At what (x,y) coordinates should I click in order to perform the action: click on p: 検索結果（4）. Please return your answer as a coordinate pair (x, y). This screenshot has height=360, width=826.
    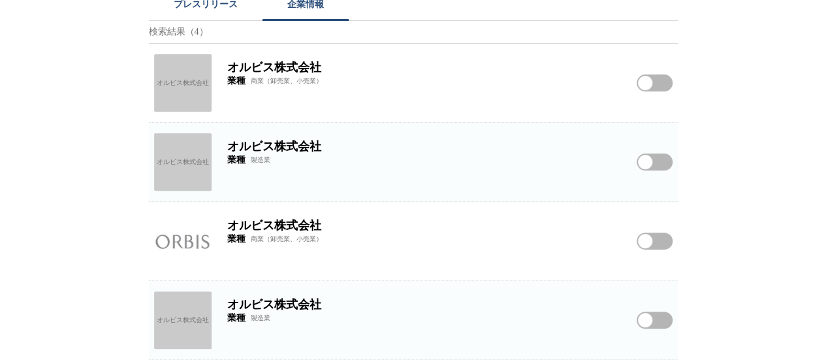
    Looking at the image, I should click on (413, 32).